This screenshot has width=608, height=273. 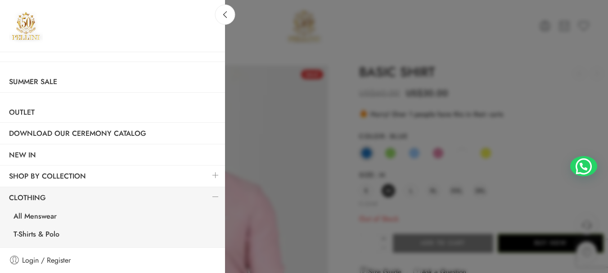 What do you see at coordinates (115, 235) in the screenshot?
I see `a: T-Shirts & Polo` at bounding box center [115, 235].